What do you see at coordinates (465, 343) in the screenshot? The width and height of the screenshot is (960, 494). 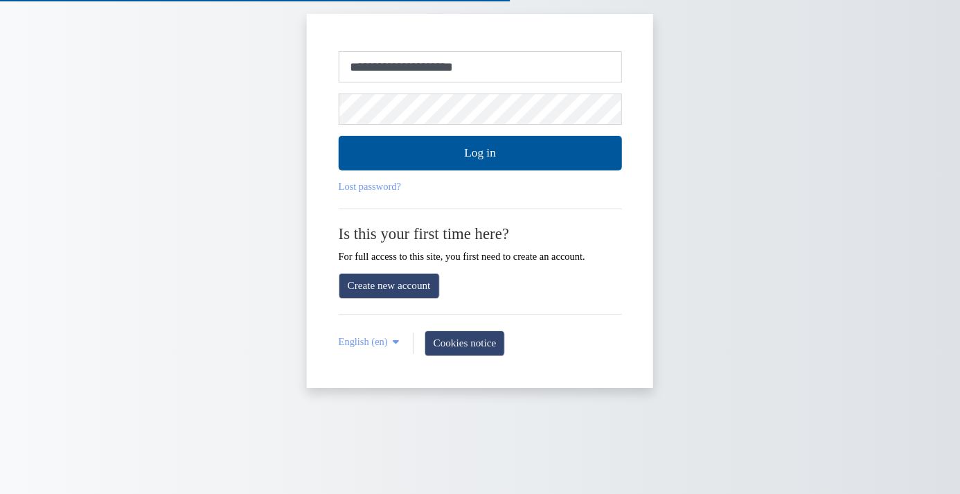 I see `button: Cookies notice` at bounding box center [465, 343].